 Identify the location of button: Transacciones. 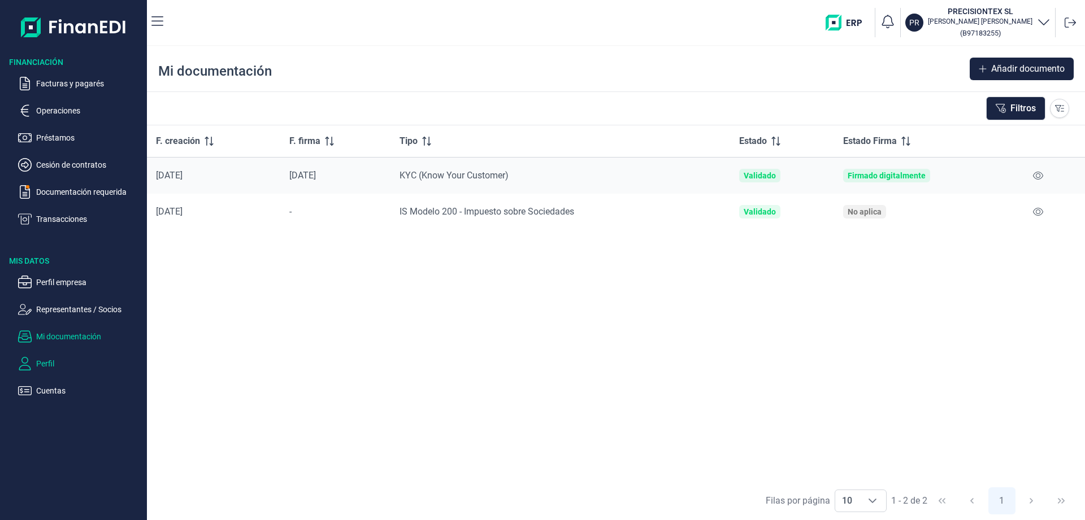
(80, 219).